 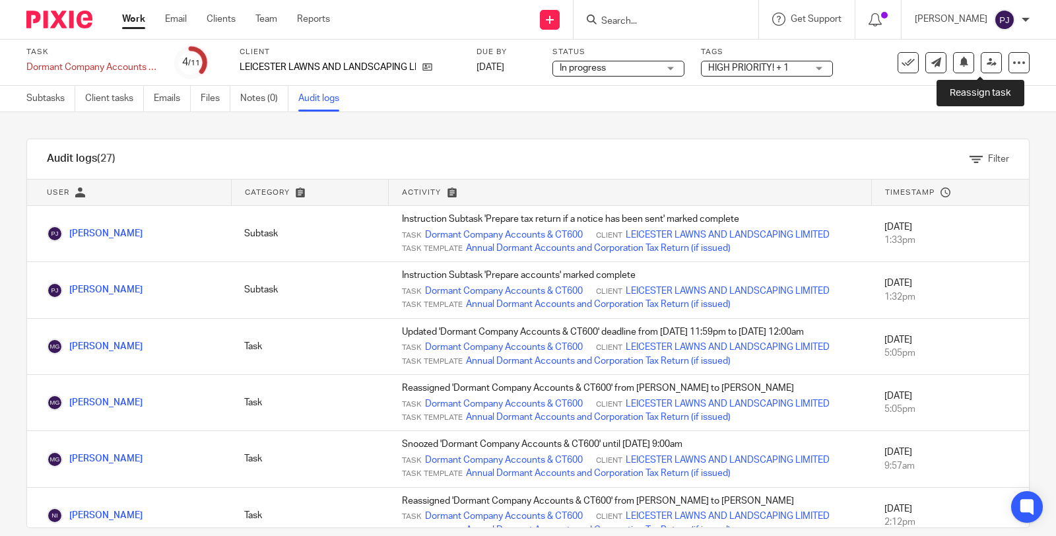 What do you see at coordinates (314, 19) in the screenshot?
I see `a: Reports` at bounding box center [314, 19].